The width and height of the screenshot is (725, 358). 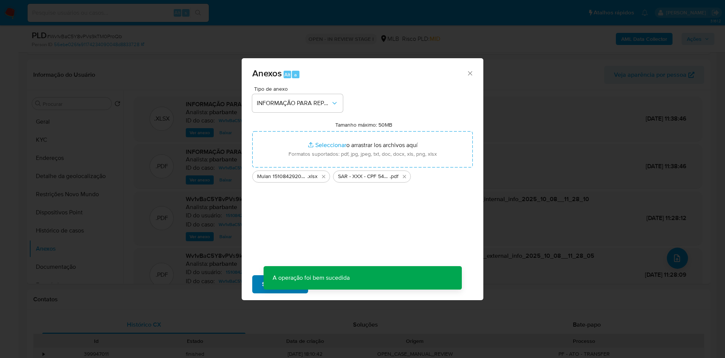 I want to click on ul: Archivos seleccionados, so click(x=363, y=175).